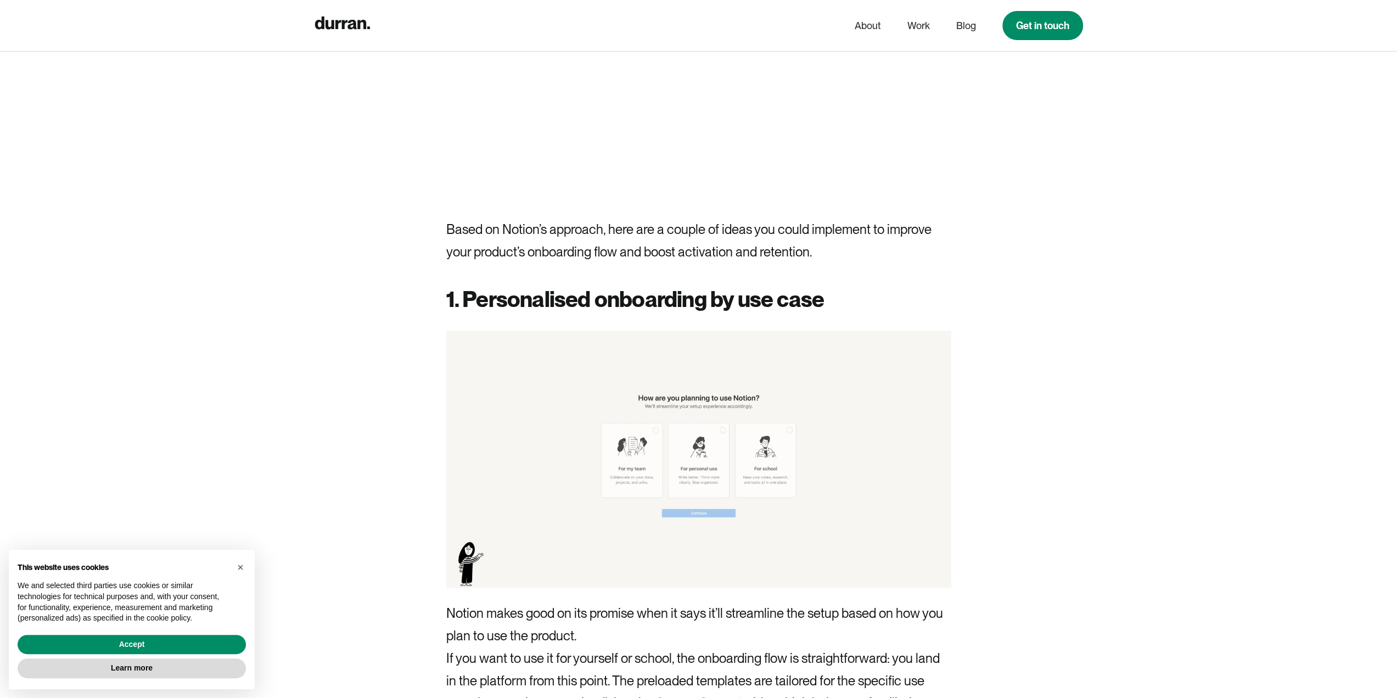 The image size is (1397, 698). I want to click on p: Based on Notion’s approach, here are a couple of ideas you could implement to improve your produc..., so click(699, 240).